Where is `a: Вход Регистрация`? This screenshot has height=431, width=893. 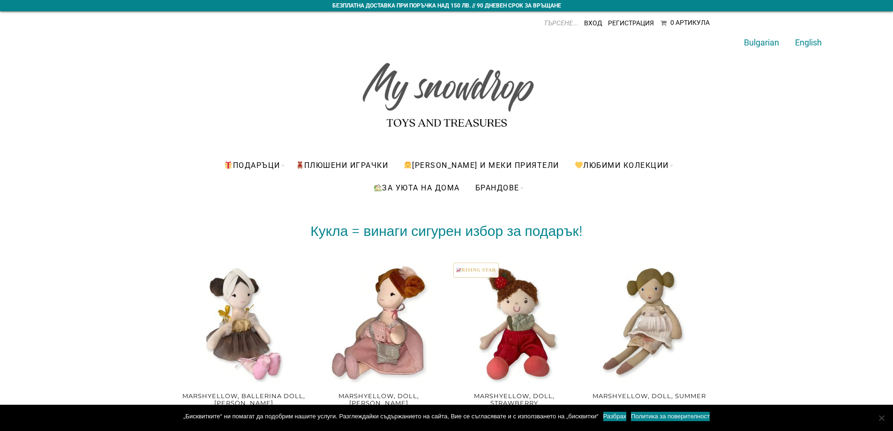 a: Вход Регистрация is located at coordinates (619, 23).